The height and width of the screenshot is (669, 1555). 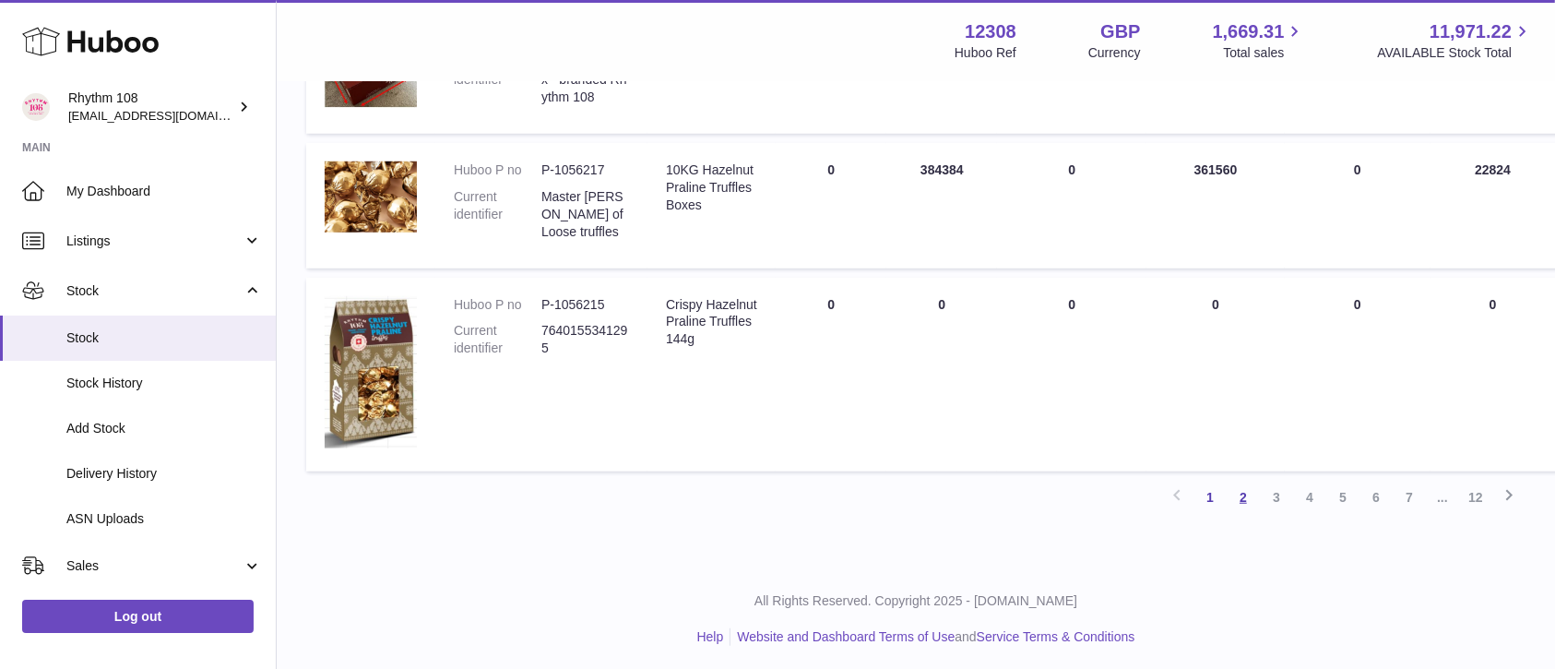 I want to click on span: Total sales, so click(x=1264, y=53).